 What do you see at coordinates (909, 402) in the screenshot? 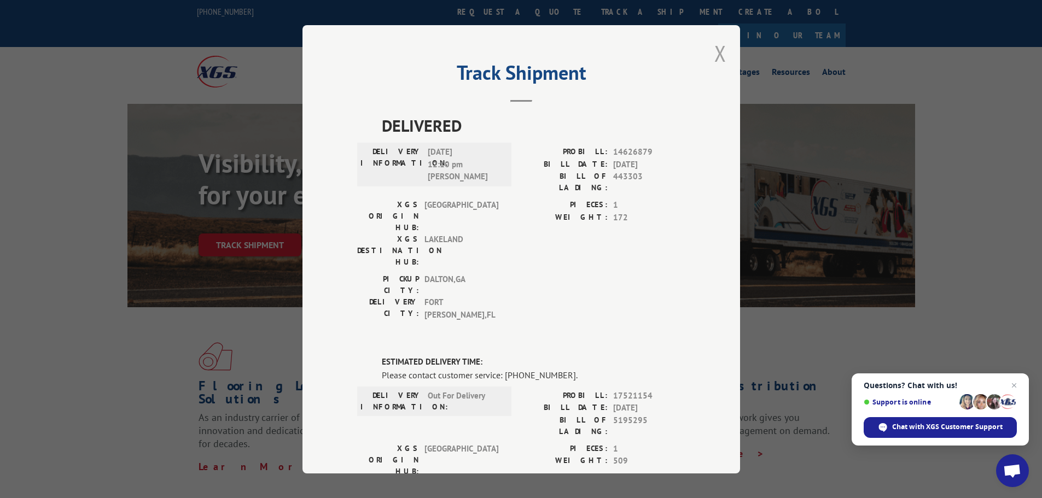
I see `span: Support is online` at bounding box center [909, 402].